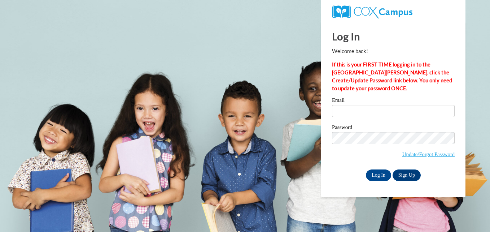  What do you see at coordinates (393, 51) in the screenshot?
I see `p: Welcome back!` at bounding box center [393, 51].